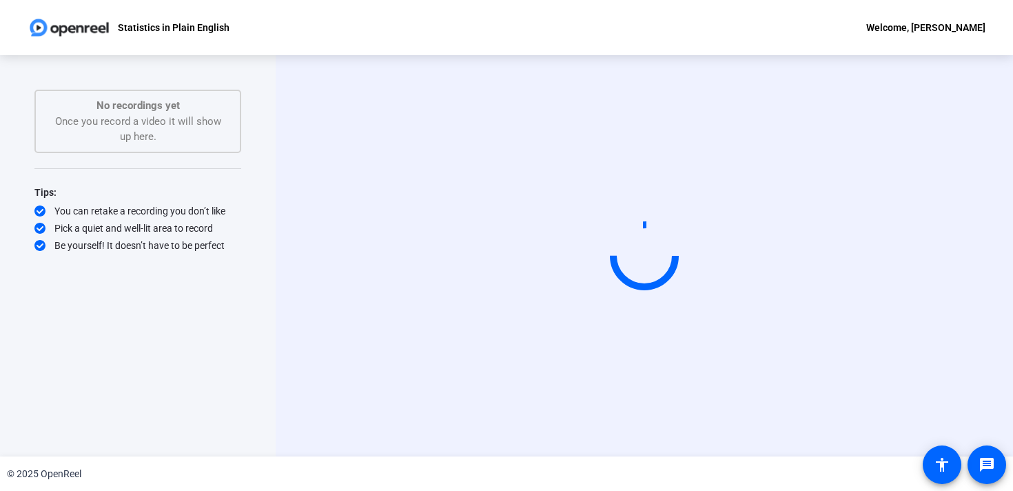 The image size is (1013, 491). I want to click on div: Be yourself! It doesn’t have to be perfect, so click(138, 245).